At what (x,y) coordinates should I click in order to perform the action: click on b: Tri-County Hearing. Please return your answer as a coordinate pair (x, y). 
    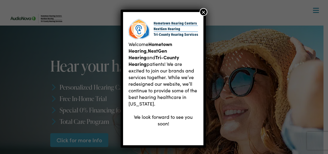
    Looking at the image, I should click on (154, 60).